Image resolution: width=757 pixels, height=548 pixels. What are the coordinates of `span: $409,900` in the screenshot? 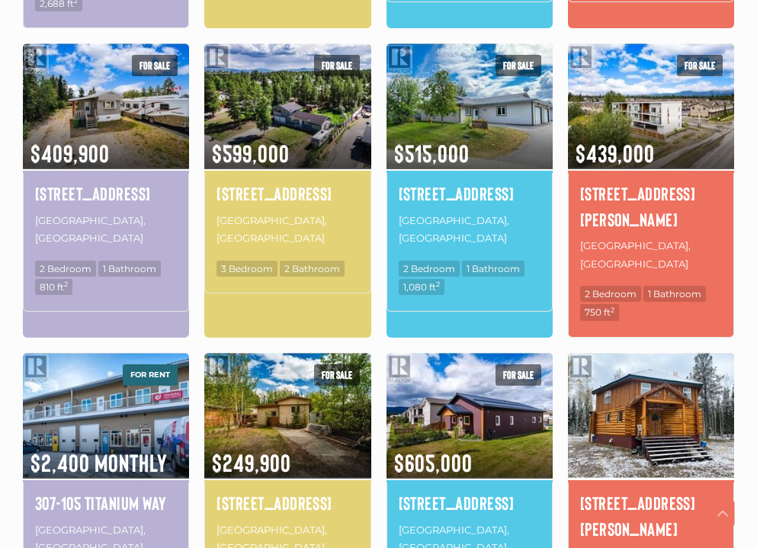 It's located at (106, 144).